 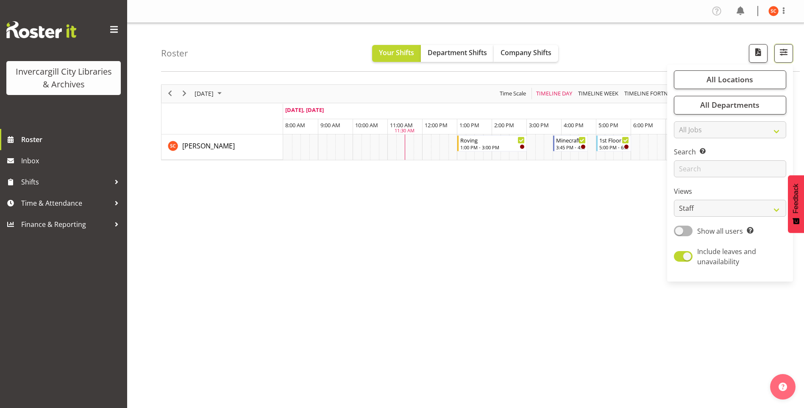 What do you see at coordinates (526, 53) in the screenshot?
I see `button: Company Shifts` at bounding box center [526, 53].